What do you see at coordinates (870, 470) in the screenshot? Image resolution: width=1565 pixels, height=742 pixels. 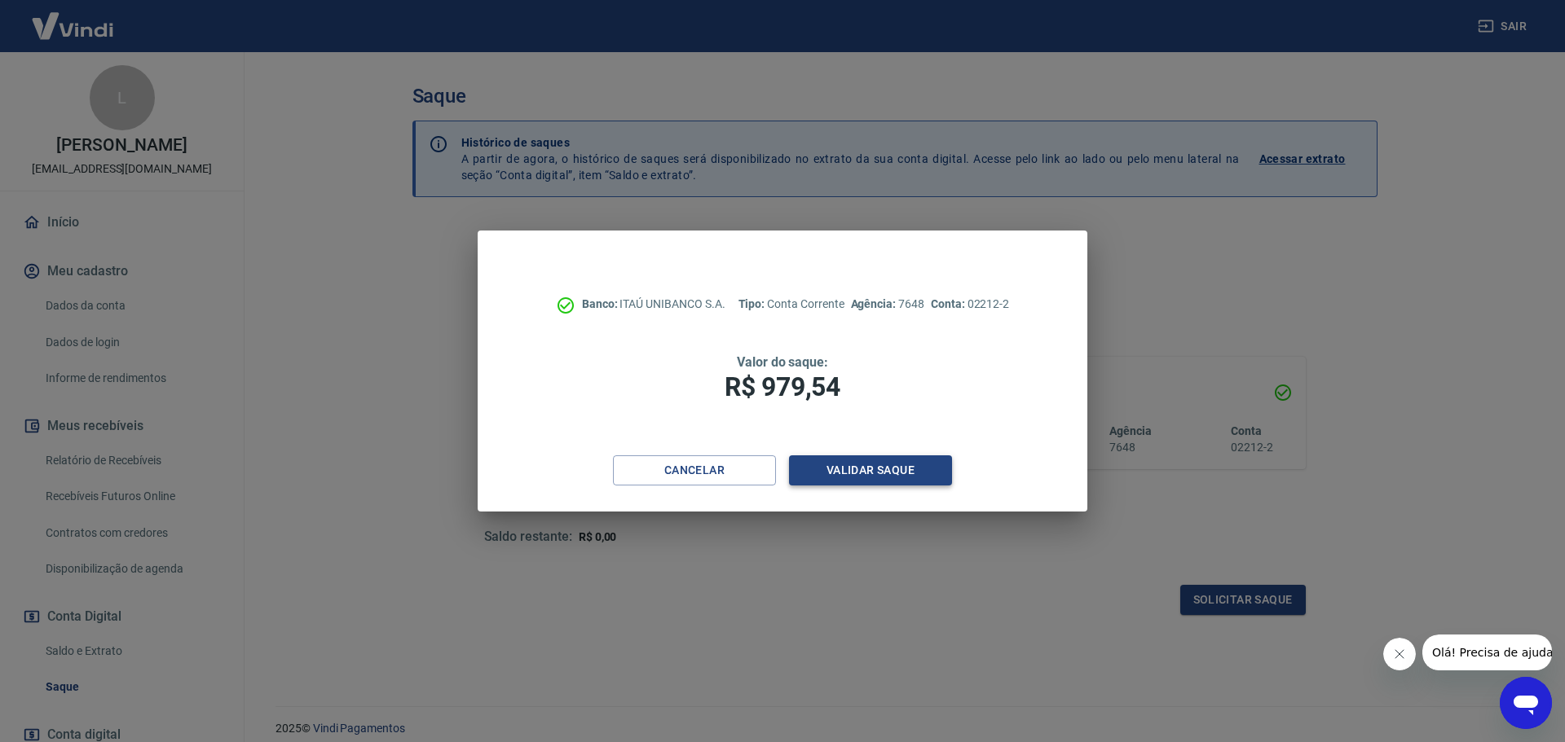 I see `button: Validar saque` at bounding box center [870, 470].